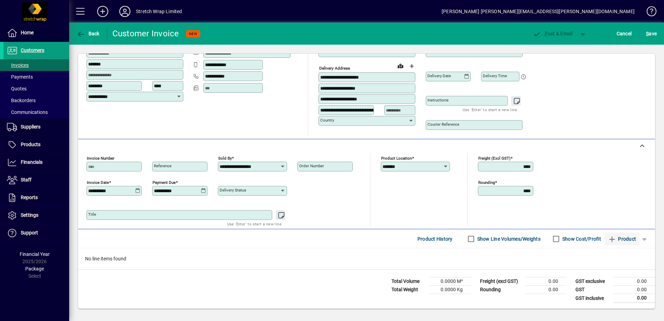  I want to click on span: P, so click(546, 34).